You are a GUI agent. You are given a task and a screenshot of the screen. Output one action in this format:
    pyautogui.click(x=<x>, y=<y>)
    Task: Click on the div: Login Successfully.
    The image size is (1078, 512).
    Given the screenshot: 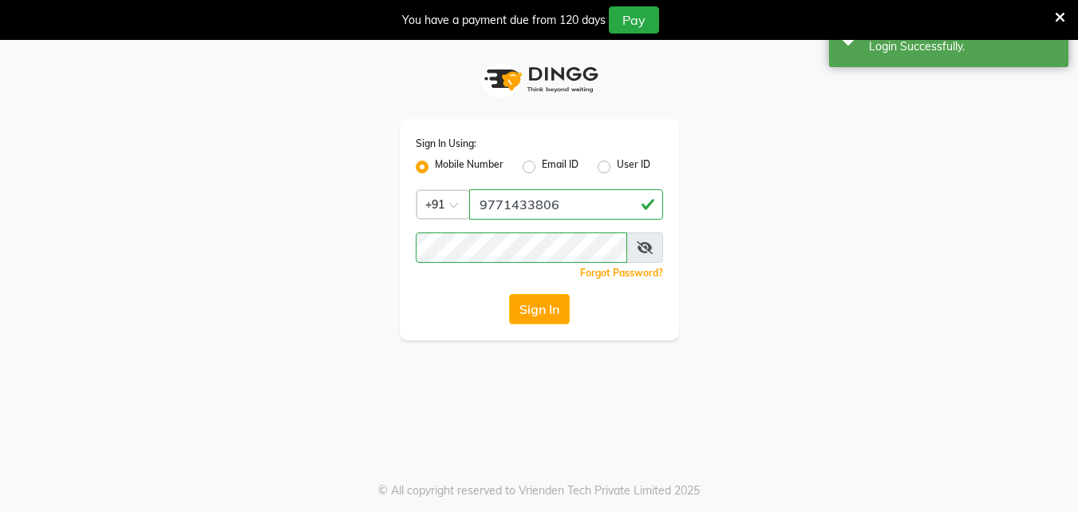 What is the action you would take?
    pyautogui.click(x=963, y=46)
    